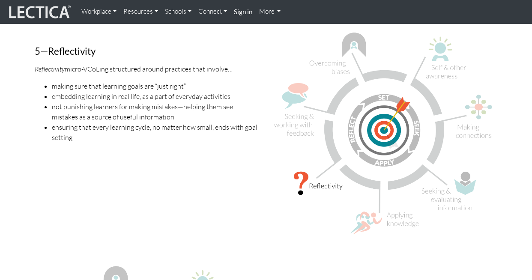 This screenshot has width=532, height=280. Describe the element at coordinates (155, 86) in the screenshot. I see `li: making sure that learning goals are “just right”` at that location.